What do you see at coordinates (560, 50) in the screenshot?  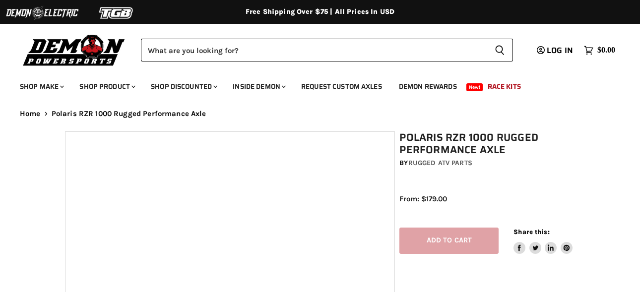 I see `span: Log in` at bounding box center [560, 50].